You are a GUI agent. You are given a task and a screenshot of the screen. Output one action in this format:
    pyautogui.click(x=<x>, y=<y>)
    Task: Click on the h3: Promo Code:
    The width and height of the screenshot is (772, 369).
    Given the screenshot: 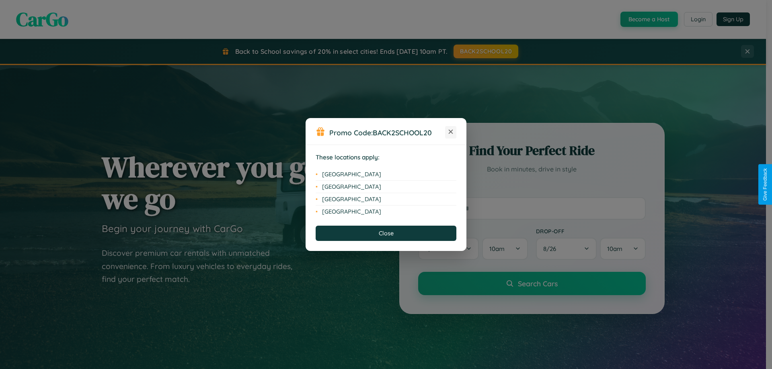 What is the action you would take?
    pyautogui.click(x=387, y=133)
    